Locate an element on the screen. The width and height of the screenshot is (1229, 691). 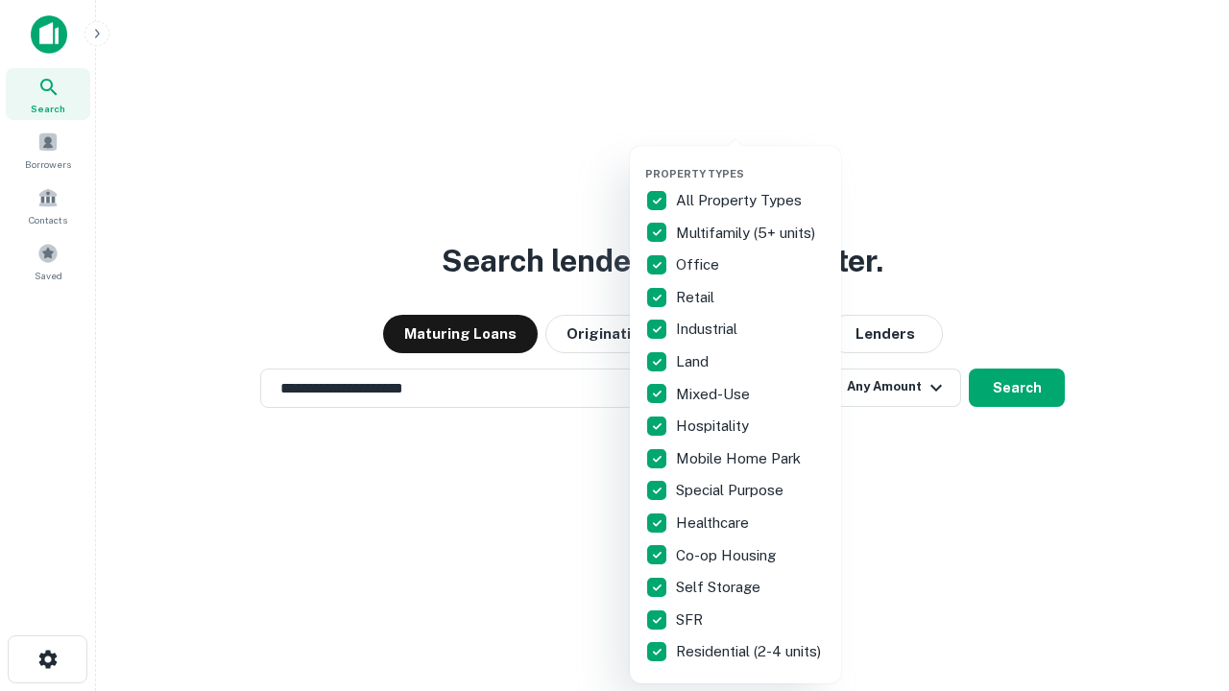
p: Special Purpose is located at coordinates (731, 491).